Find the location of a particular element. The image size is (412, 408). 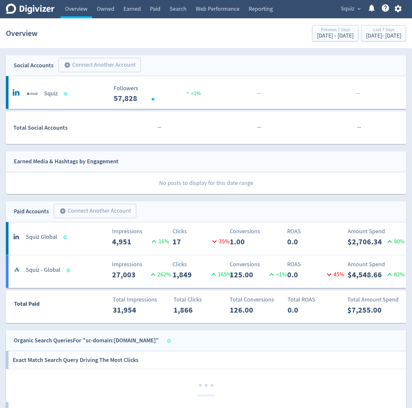

p: 31,954 is located at coordinates (131, 310).